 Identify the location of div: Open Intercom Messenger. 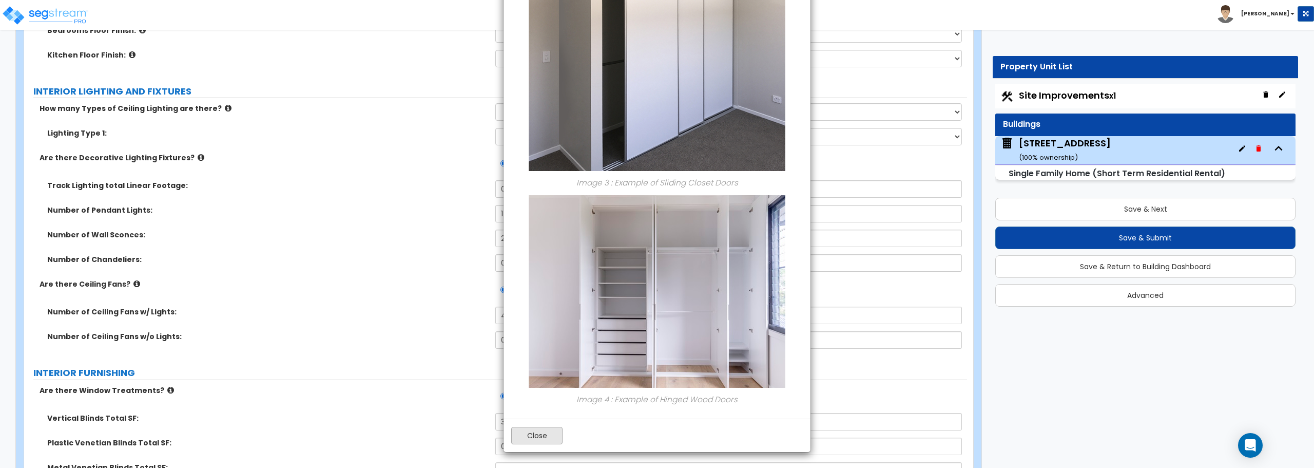
(1250, 445).